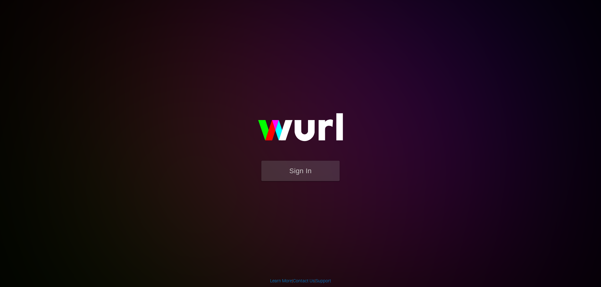  Describe the element at coordinates (301, 171) in the screenshot. I see `button: Sign In` at that location.